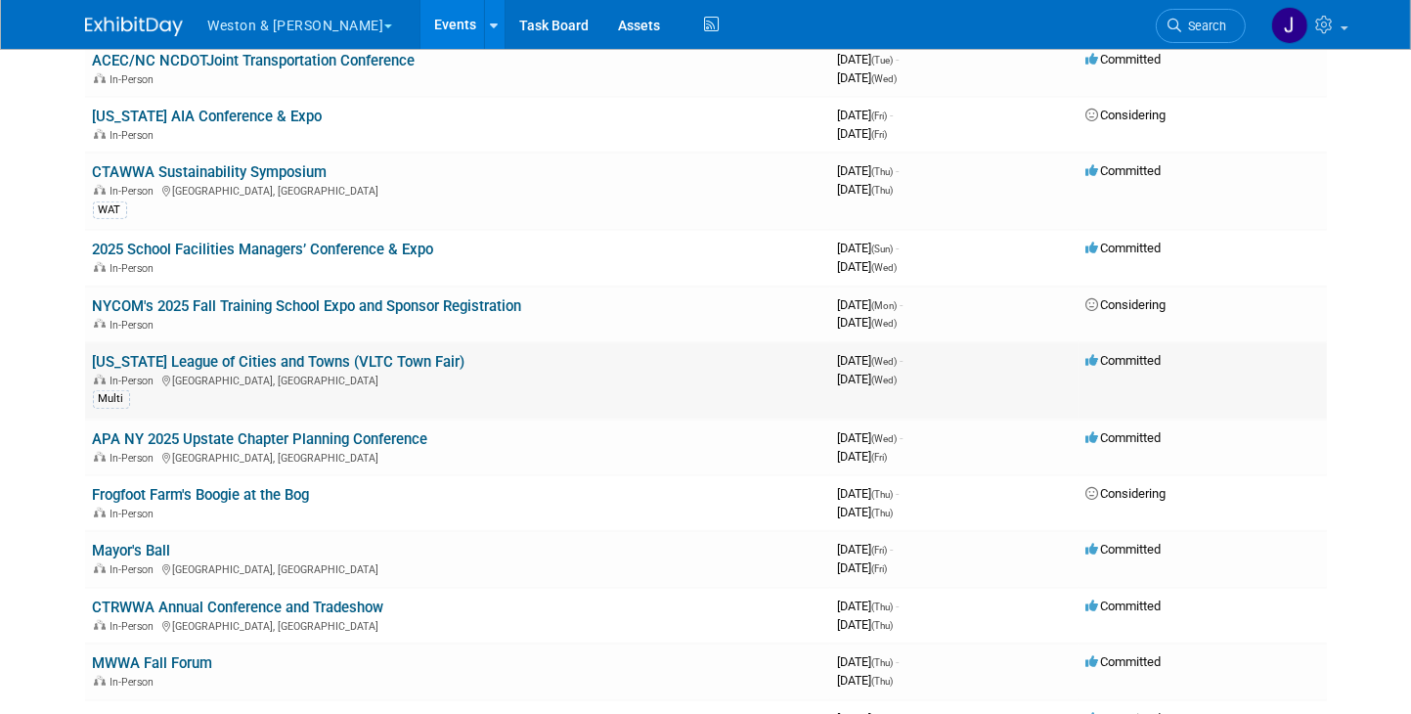 The image size is (1411, 714). What do you see at coordinates (239, 607) in the screenshot?
I see `a: CTRWWA Annual Conference and Tradeshow` at bounding box center [239, 607].